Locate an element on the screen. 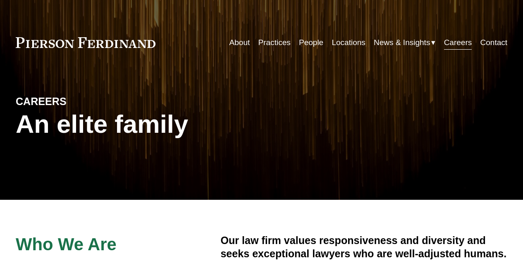  h4: CAREERS is located at coordinates (77, 102).